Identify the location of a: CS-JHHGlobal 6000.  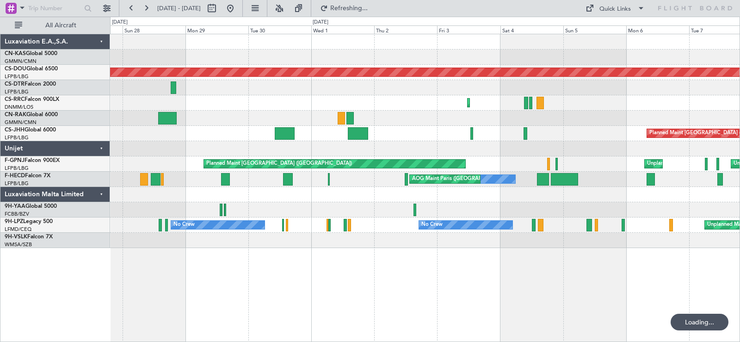
(30, 130).